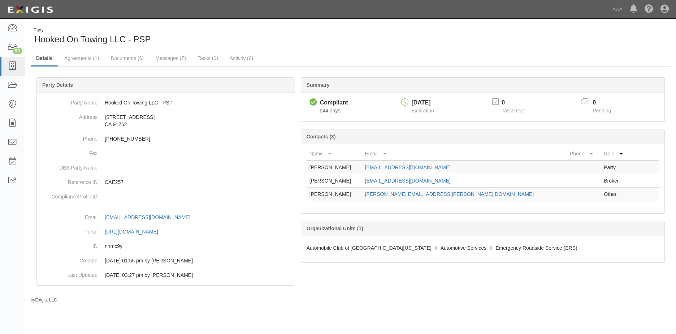  Describe the element at coordinates (330, 110) in the screenshot. I see `span: Since 01/24/2025` at that location.